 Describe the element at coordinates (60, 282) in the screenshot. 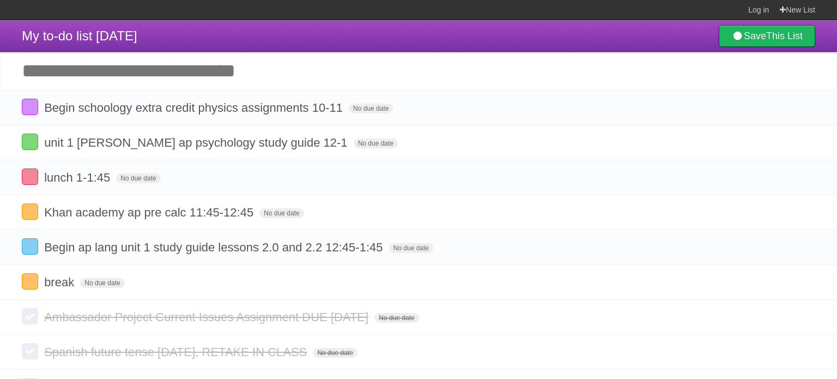

I see `span: break` at that location.